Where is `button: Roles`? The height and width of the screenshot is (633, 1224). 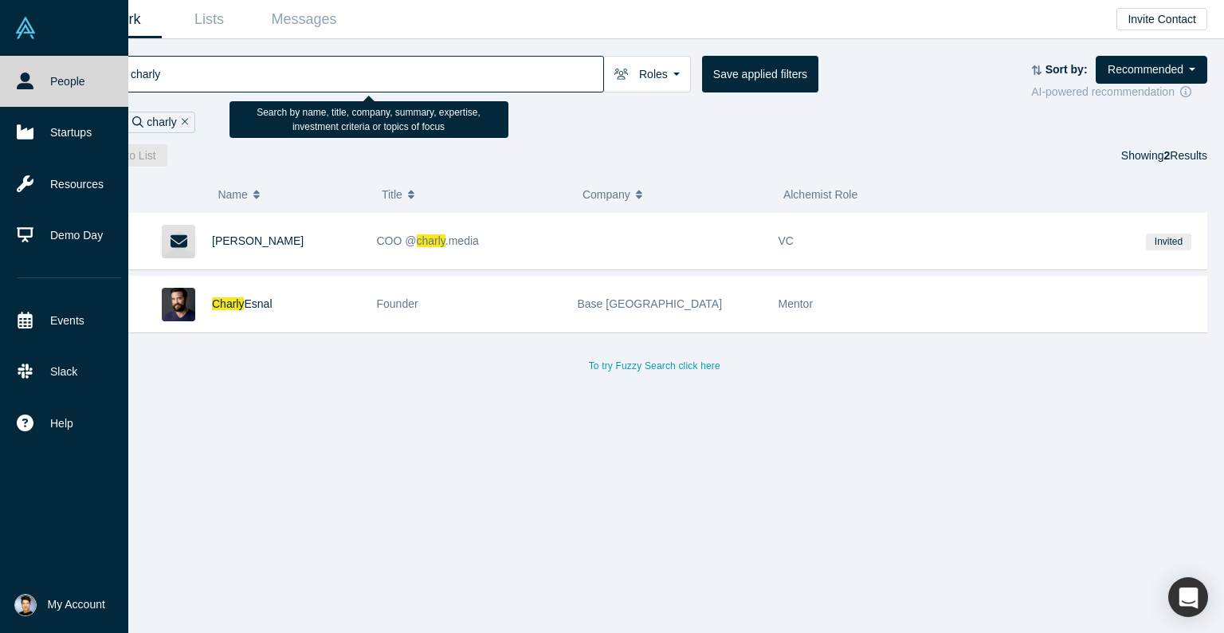
button: Roles is located at coordinates (647, 74).